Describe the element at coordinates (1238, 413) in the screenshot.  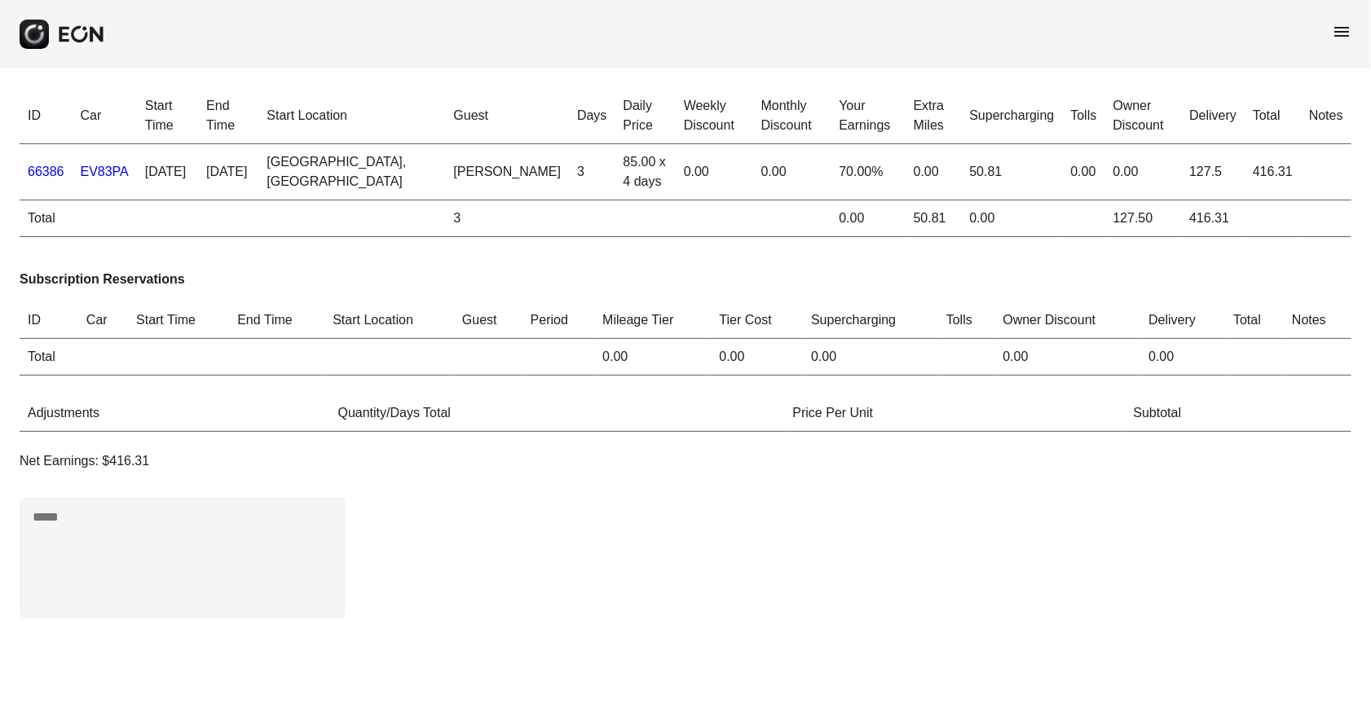
I see `th: Subtotal` at that location.